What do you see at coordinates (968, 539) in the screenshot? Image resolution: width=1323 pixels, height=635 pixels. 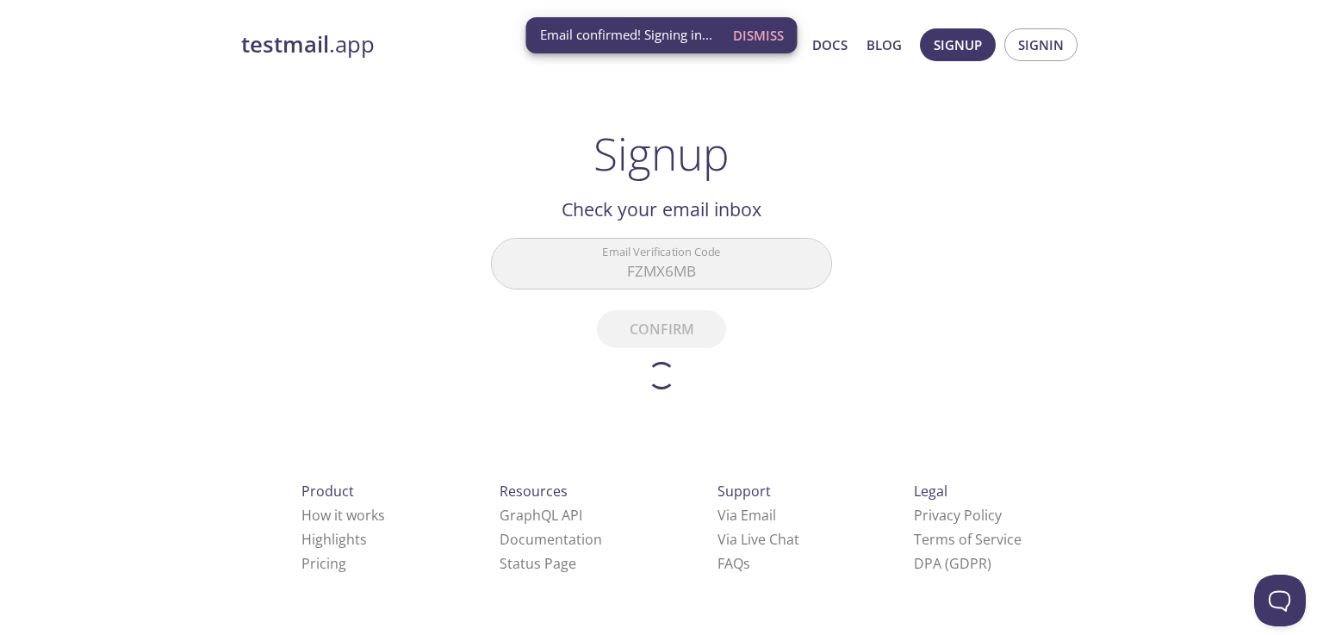 I see `a: Terms of Service` at bounding box center [968, 539].